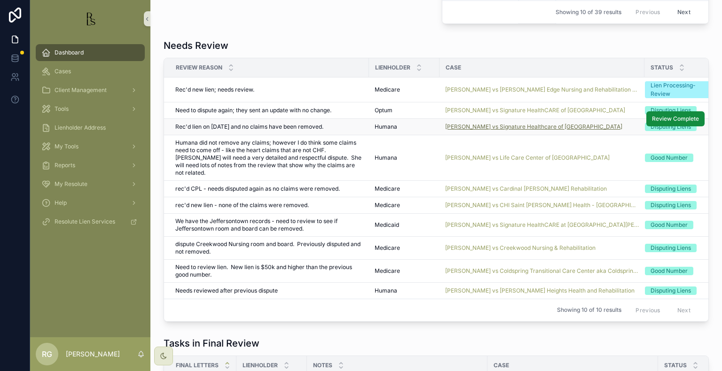 The height and width of the screenshot is (371, 722). I want to click on a: Reports, so click(90, 165).